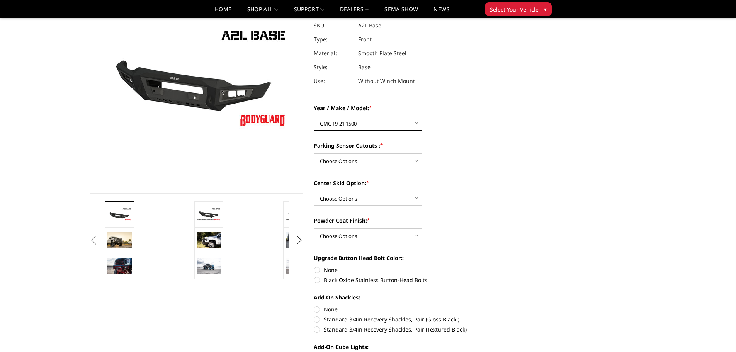  Describe the element at coordinates (333, 81) in the screenshot. I see `dt: Use:` at that location.